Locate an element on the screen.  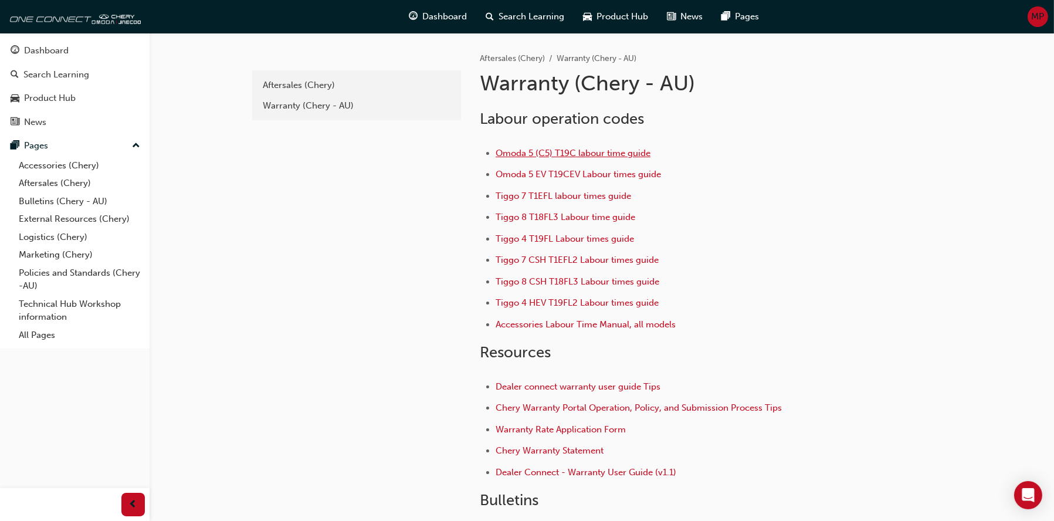
a: Warranty Rate Application Form is located at coordinates (561, 429).